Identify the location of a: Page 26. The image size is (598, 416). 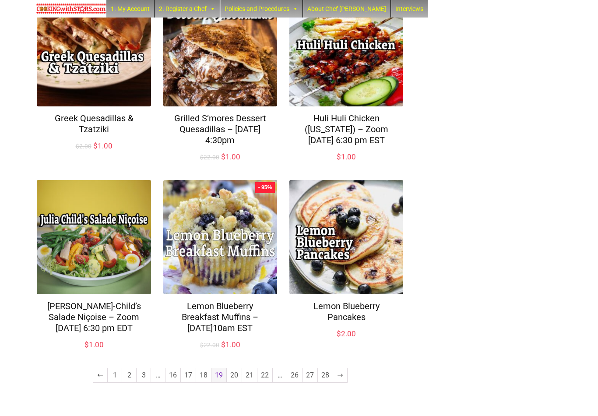
(295, 375).